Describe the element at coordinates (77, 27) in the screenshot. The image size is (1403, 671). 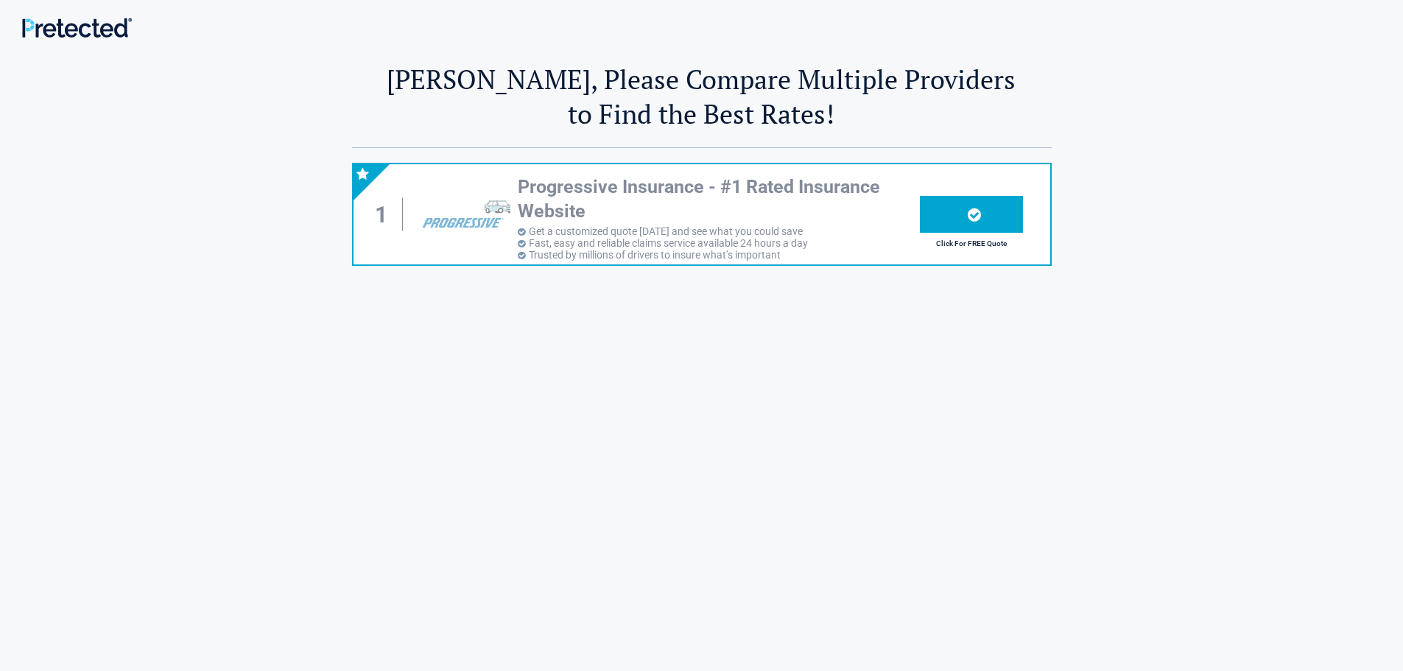
I see `img: Main Logo` at that location.